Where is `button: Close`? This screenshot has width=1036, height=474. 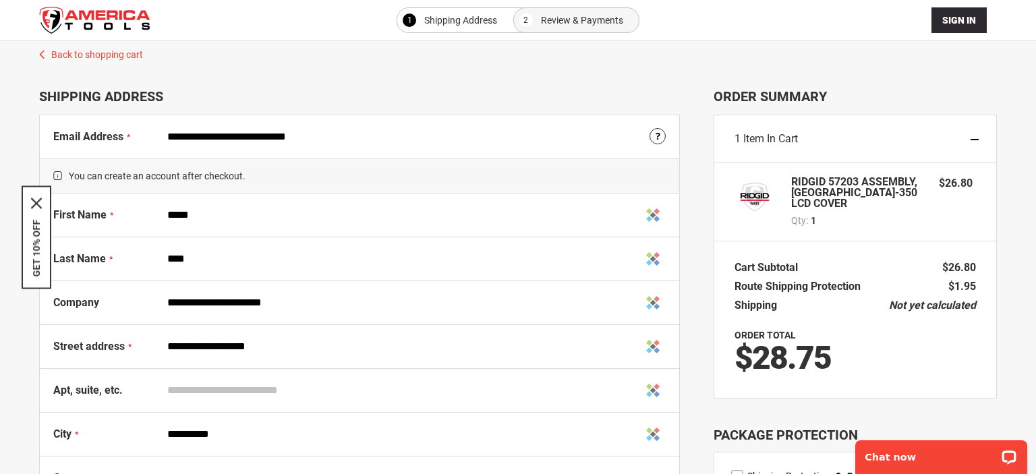
button: Close is located at coordinates (36, 203).